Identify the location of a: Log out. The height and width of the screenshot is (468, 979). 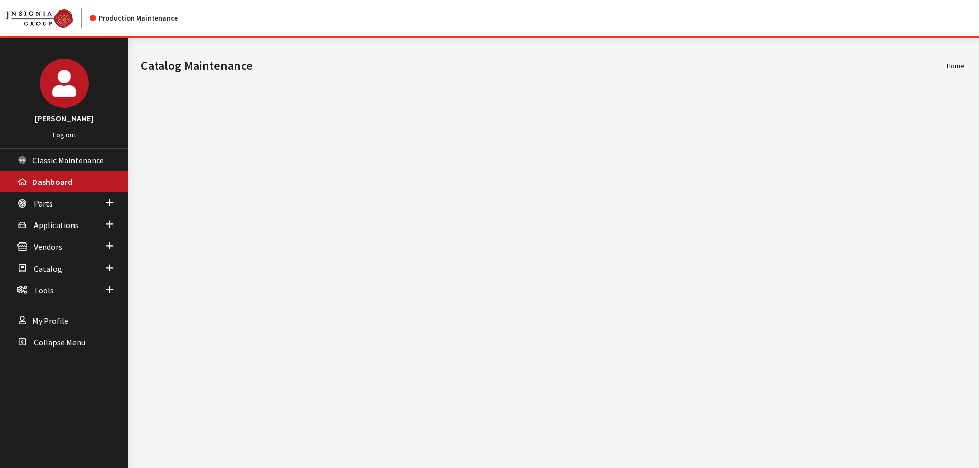
(64, 135).